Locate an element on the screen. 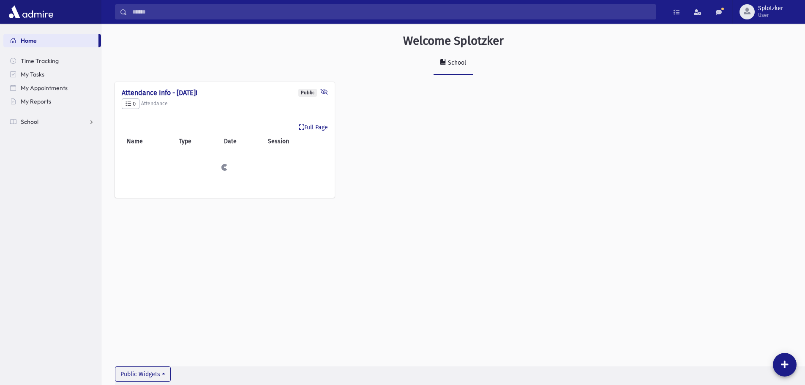  span: My Appointments is located at coordinates (44, 88).